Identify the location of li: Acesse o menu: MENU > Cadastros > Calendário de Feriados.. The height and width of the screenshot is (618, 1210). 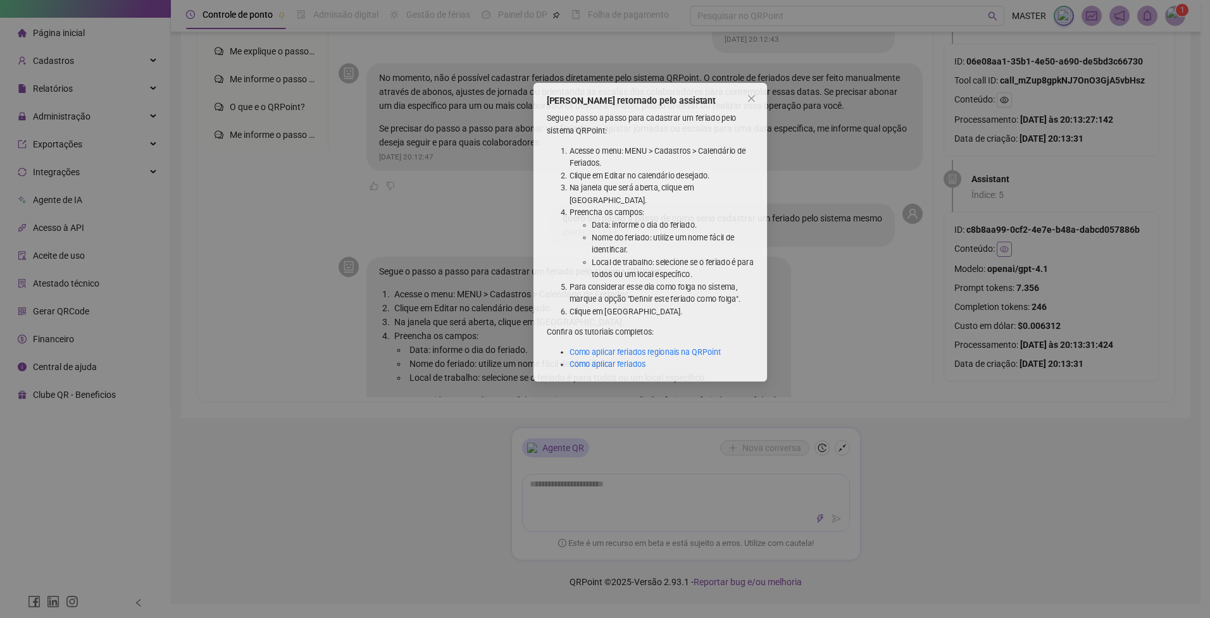
(618, 147).